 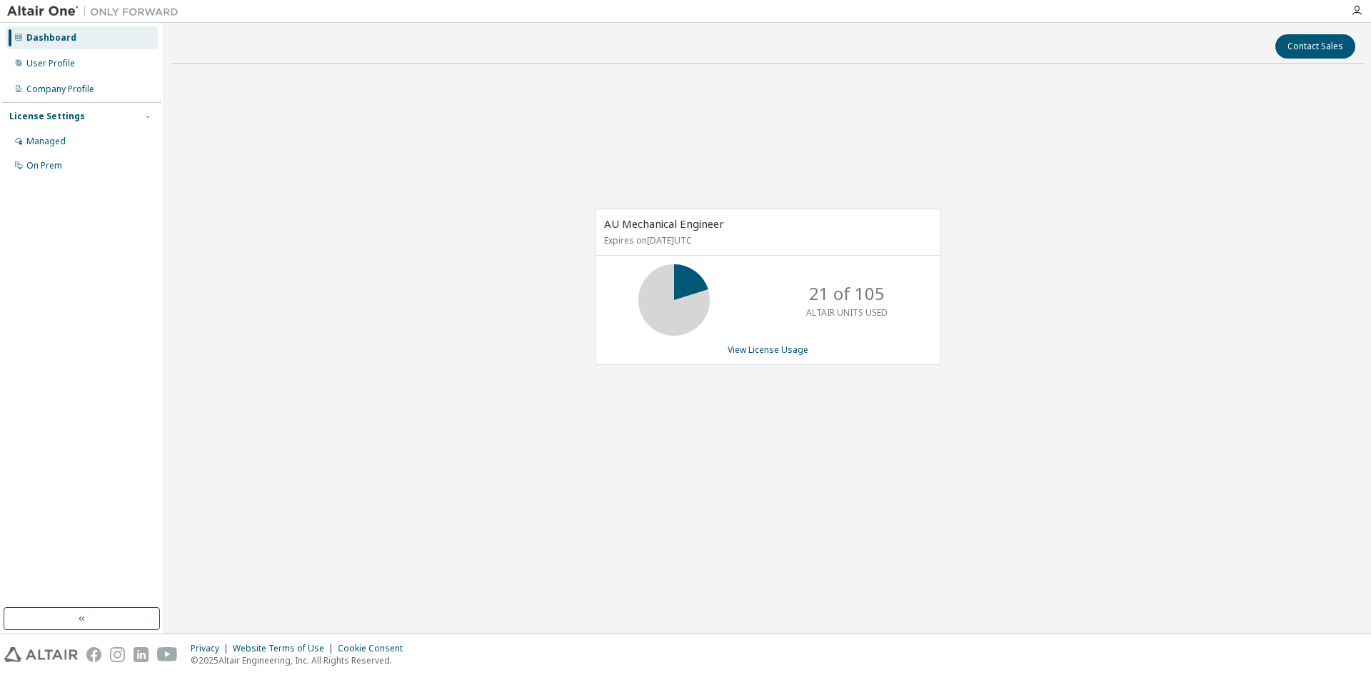 I want to click on div: Dashboard, so click(x=51, y=38).